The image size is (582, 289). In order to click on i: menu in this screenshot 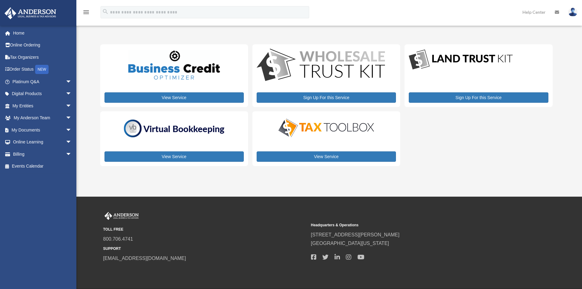, I will do `click(86, 12)`.